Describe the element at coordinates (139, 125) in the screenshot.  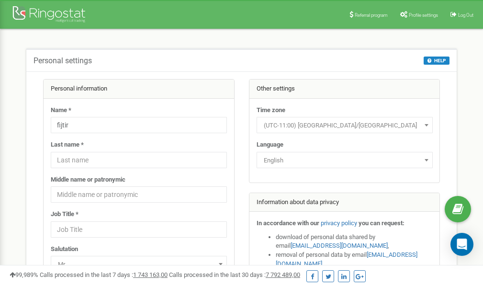
I see `input: Name` at that location.